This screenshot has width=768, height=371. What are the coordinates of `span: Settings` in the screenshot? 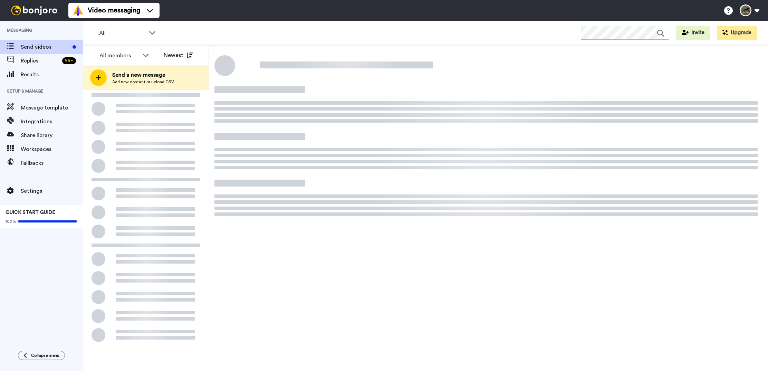 It's located at (52, 191).